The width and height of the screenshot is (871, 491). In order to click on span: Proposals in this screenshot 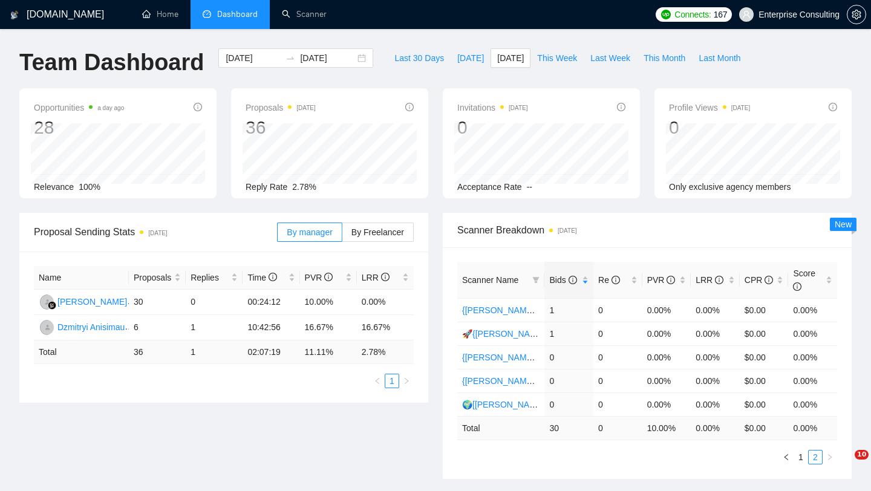, I will do `click(281, 108)`.